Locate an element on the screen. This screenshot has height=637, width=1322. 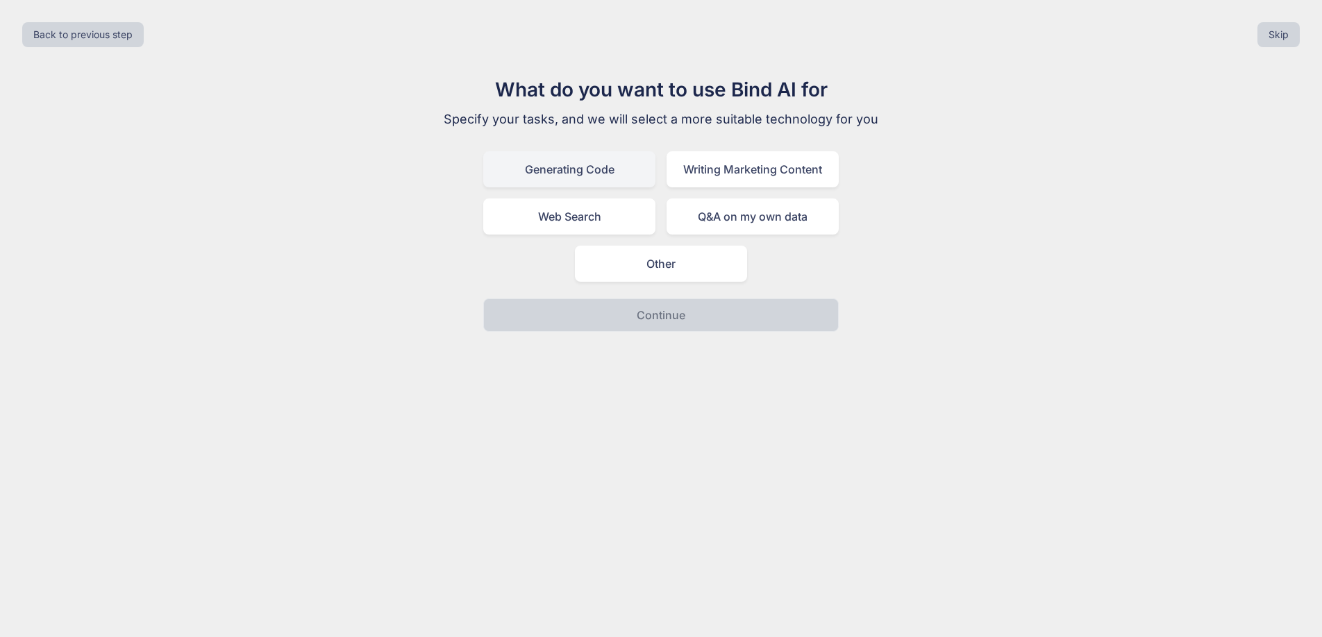
p: Specify your tasks, and we will select a more suitable technology for you is located at coordinates (661, 119).